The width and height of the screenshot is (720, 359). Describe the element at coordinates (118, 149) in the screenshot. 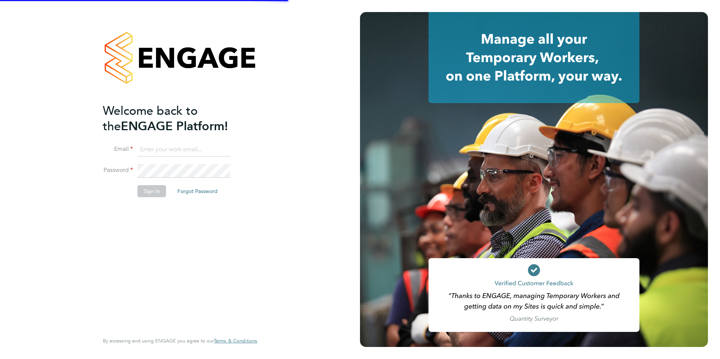

I see `label: Email` at that location.